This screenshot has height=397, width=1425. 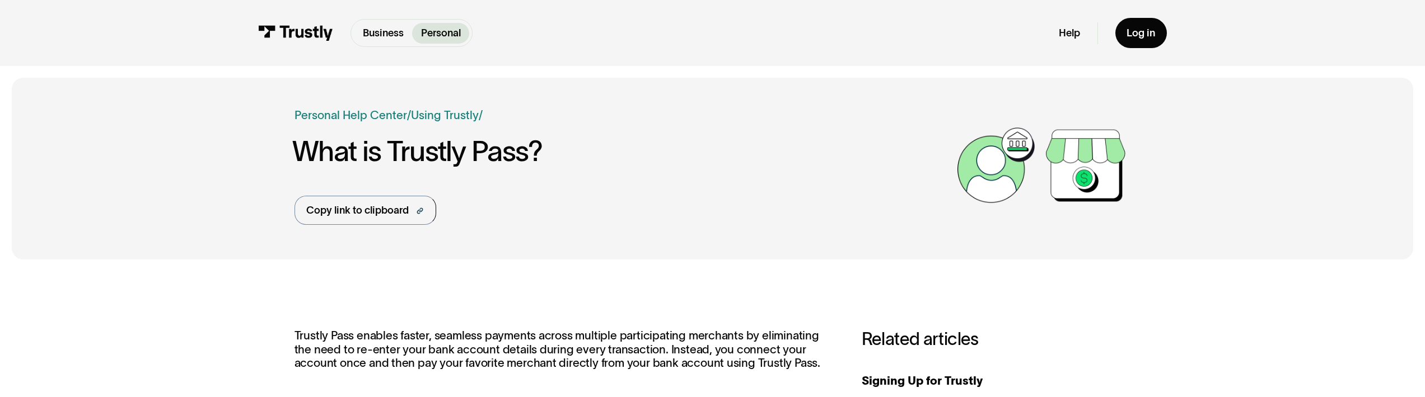 What do you see at coordinates (1140, 33) in the screenshot?
I see `div: Log in` at bounding box center [1140, 33].